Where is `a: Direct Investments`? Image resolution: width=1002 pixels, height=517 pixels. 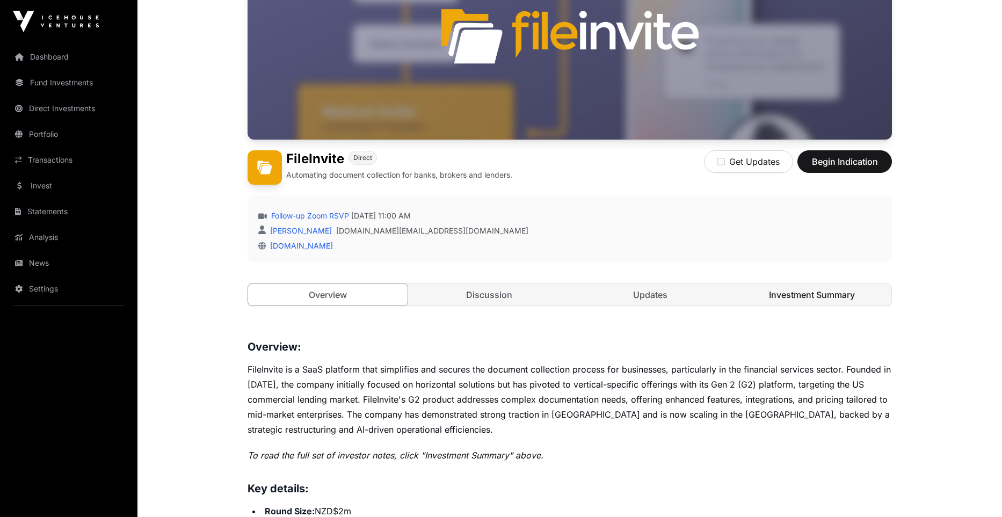 a: Direct Investments is located at coordinates (69, 108).